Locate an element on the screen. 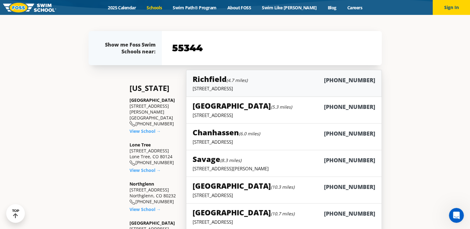 Image resolution: width=470 pixels, height=229 pixels. a: Schools is located at coordinates (154, 7).